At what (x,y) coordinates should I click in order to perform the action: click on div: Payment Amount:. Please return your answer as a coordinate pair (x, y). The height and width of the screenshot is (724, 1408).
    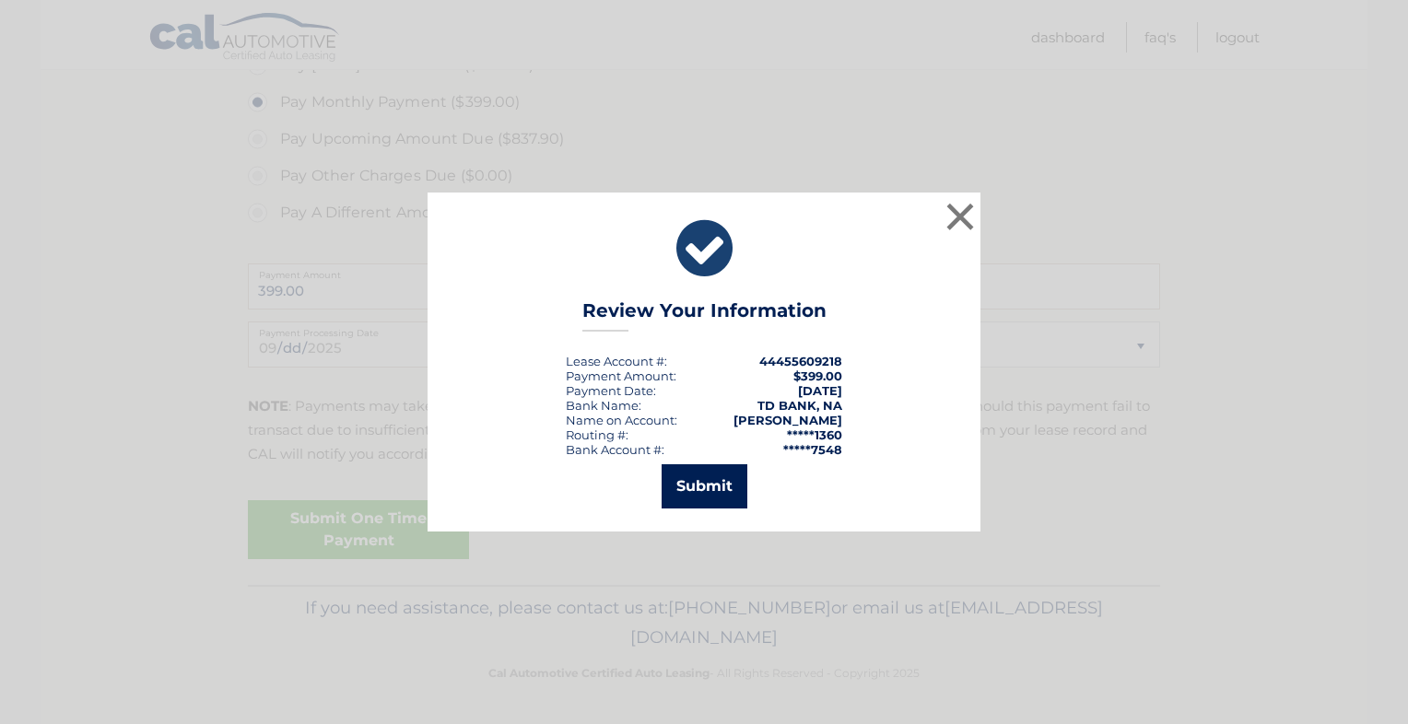
    Looking at the image, I should click on (621, 376).